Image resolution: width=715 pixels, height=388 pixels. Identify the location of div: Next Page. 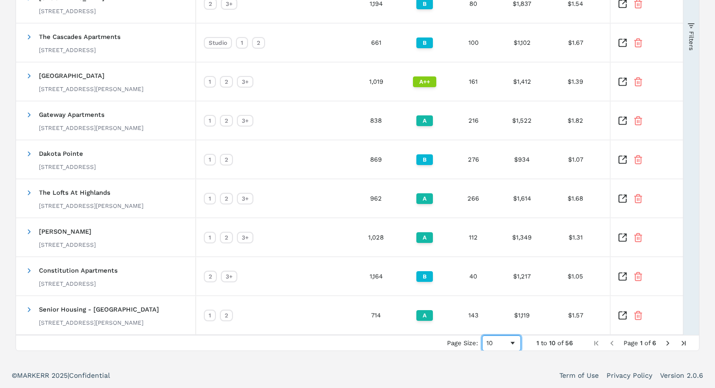
(668, 343).